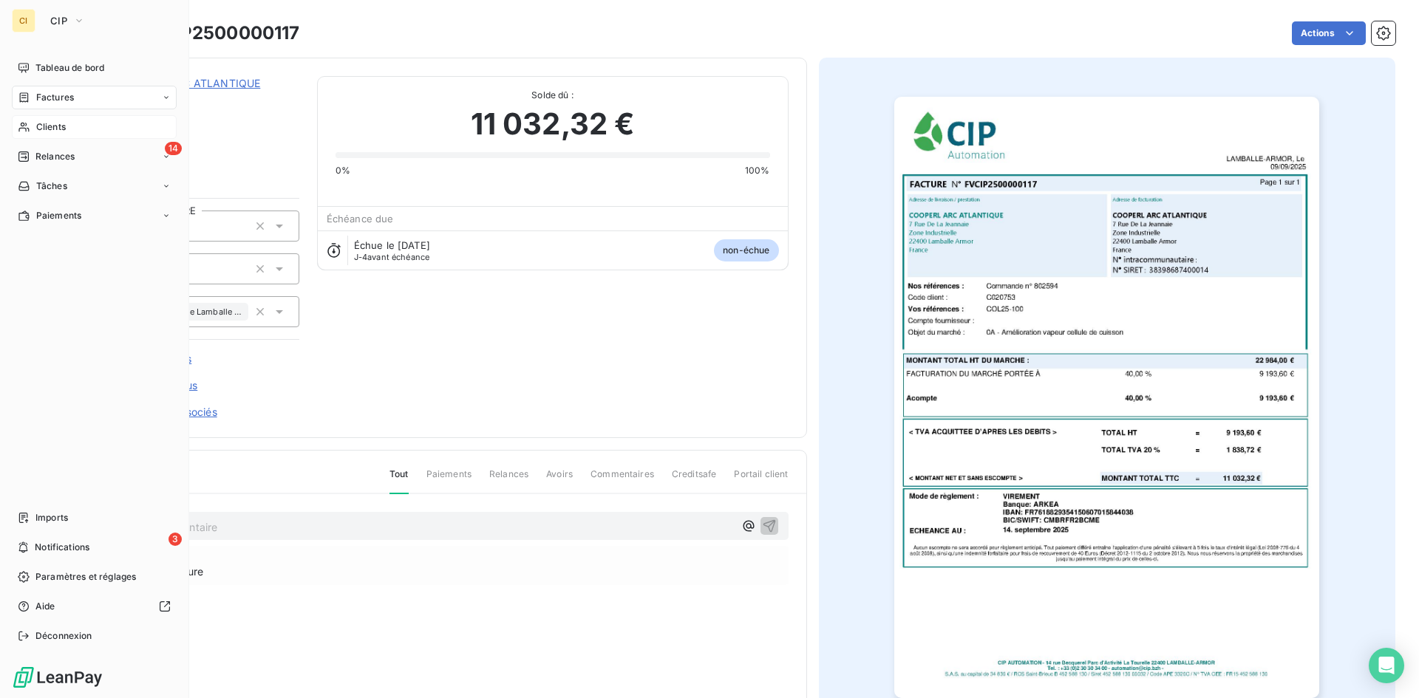  I want to click on span: CIP, so click(58, 21).